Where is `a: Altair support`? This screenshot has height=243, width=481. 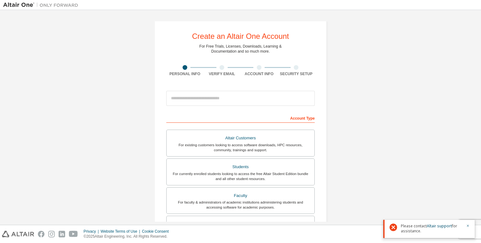
a: Altair support is located at coordinates (440, 226).